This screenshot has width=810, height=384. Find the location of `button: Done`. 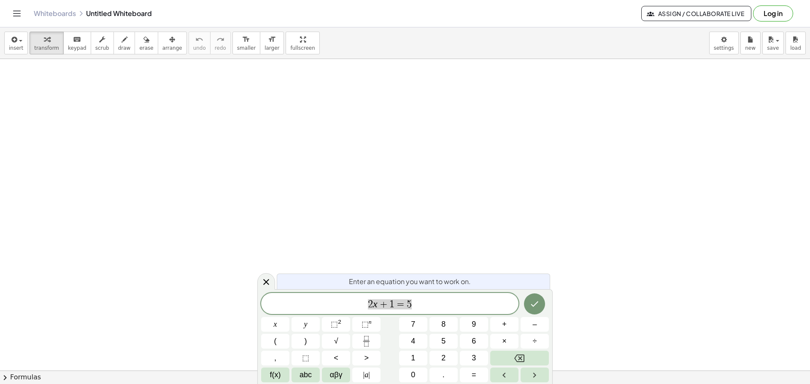

button: Done is located at coordinates (534, 304).